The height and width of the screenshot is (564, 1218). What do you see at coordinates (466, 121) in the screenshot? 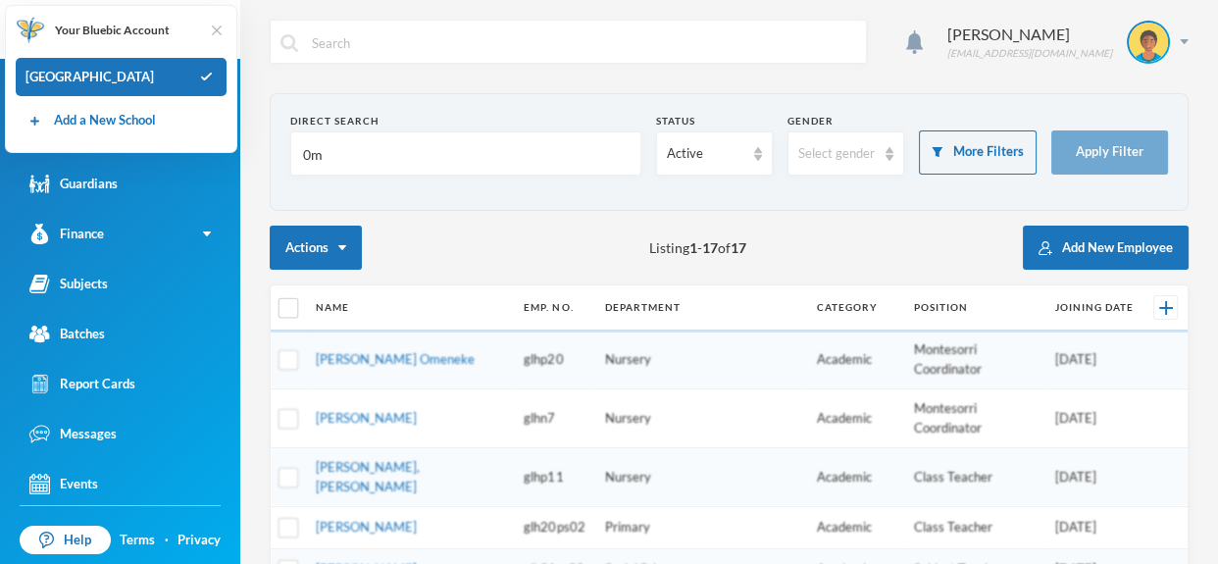
I see `div: Direct Search` at bounding box center [466, 121].